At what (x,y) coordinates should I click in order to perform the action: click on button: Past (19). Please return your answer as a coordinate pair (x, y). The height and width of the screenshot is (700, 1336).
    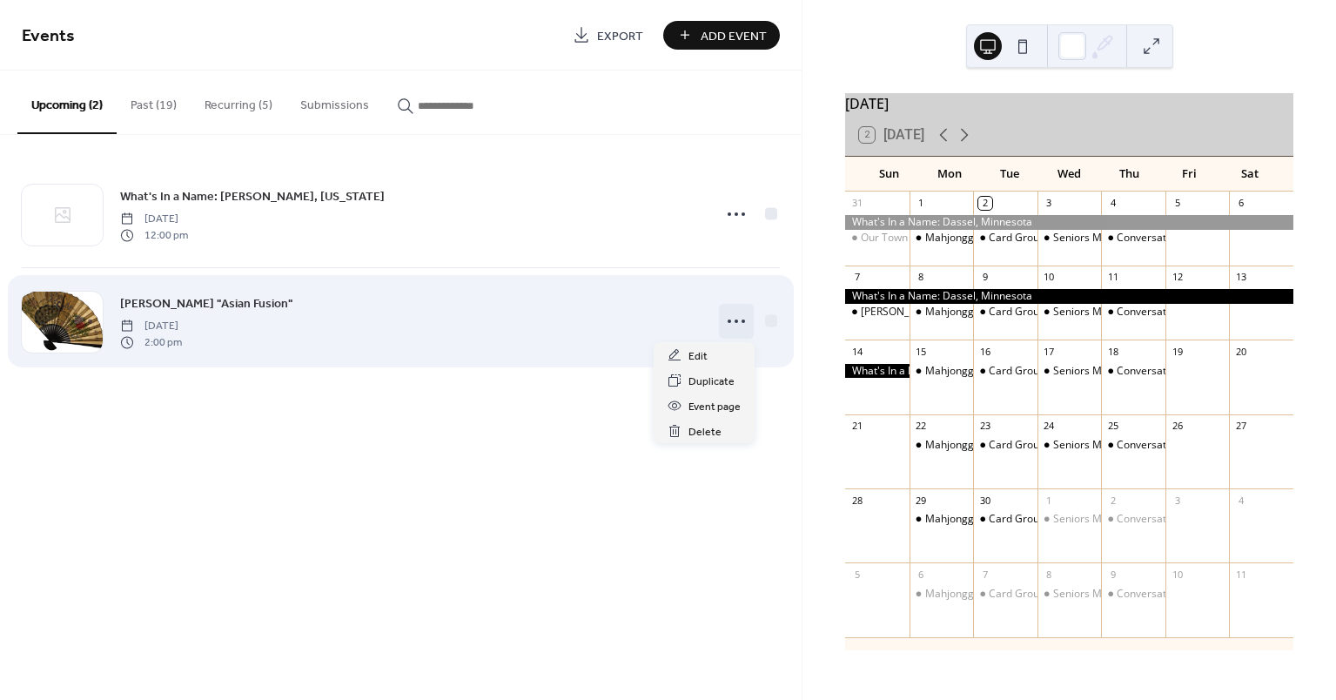
    Looking at the image, I should click on (153, 101).